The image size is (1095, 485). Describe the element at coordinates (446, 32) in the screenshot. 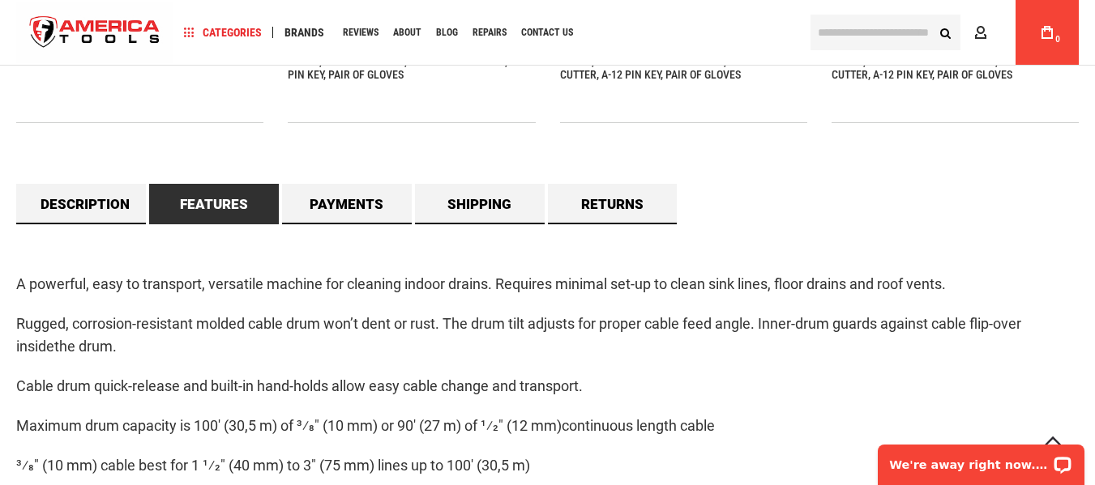

I see `span: Blog` at that location.